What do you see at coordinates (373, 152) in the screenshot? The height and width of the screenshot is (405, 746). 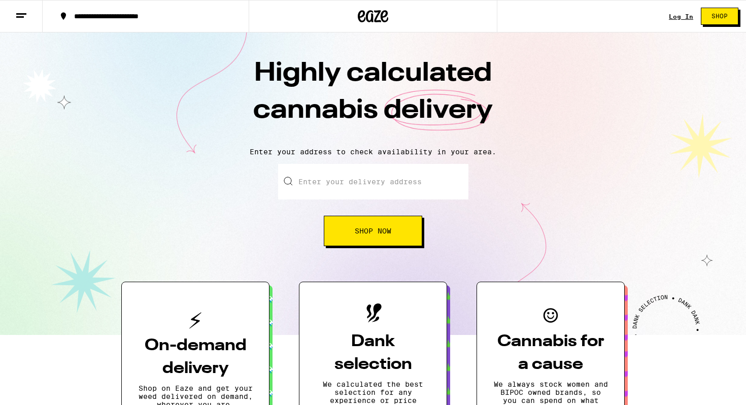 I see `p: Enter your address to check availability in your area.` at bounding box center [373, 152].